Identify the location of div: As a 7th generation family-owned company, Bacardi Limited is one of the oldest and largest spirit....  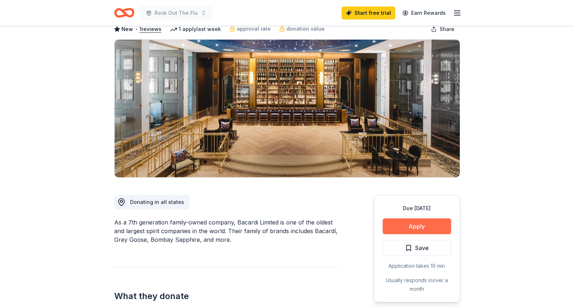
(227, 231).